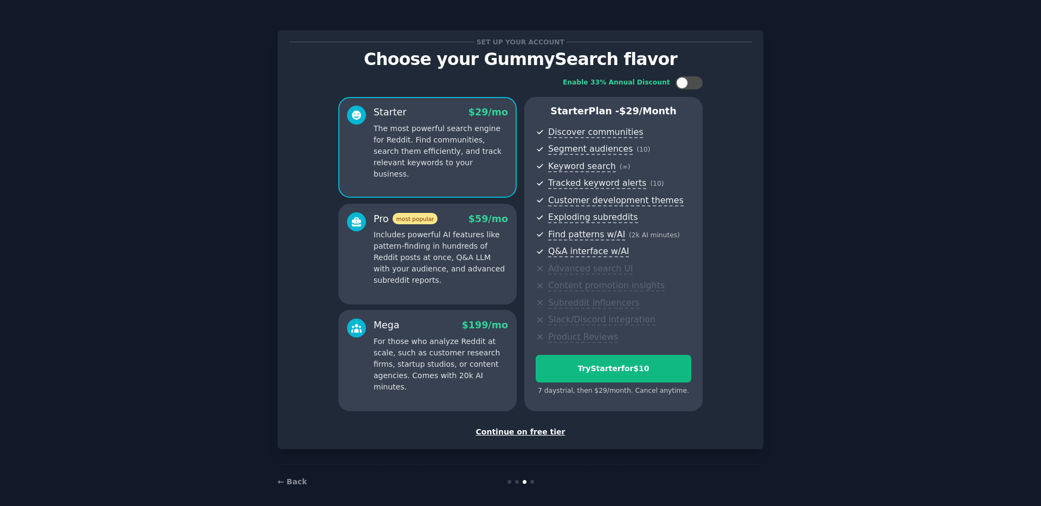 This screenshot has height=506, width=1041. I want to click on span: $ 29 /month, so click(648, 111).